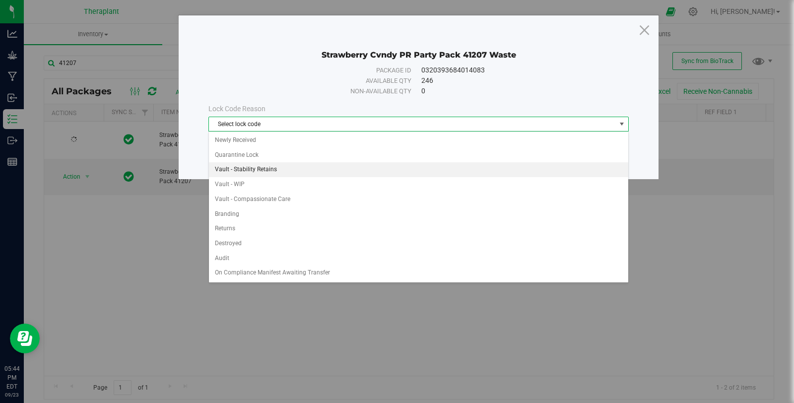 This screenshot has width=794, height=403. What do you see at coordinates (319, 70) in the screenshot?
I see `div: Package ID` at bounding box center [319, 70].